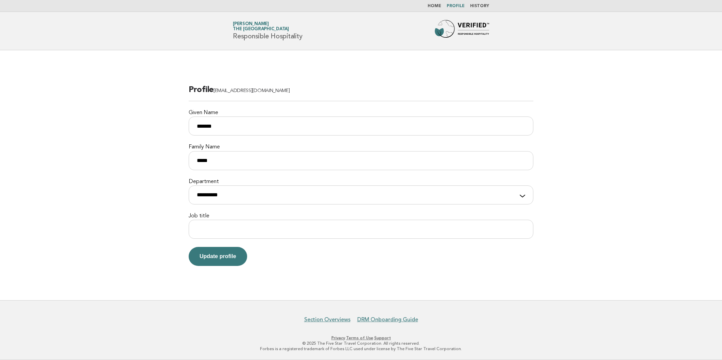 The height and width of the screenshot is (360, 722). Describe the element at coordinates (338, 338) in the screenshot. I see `a: Privacy` at that location.